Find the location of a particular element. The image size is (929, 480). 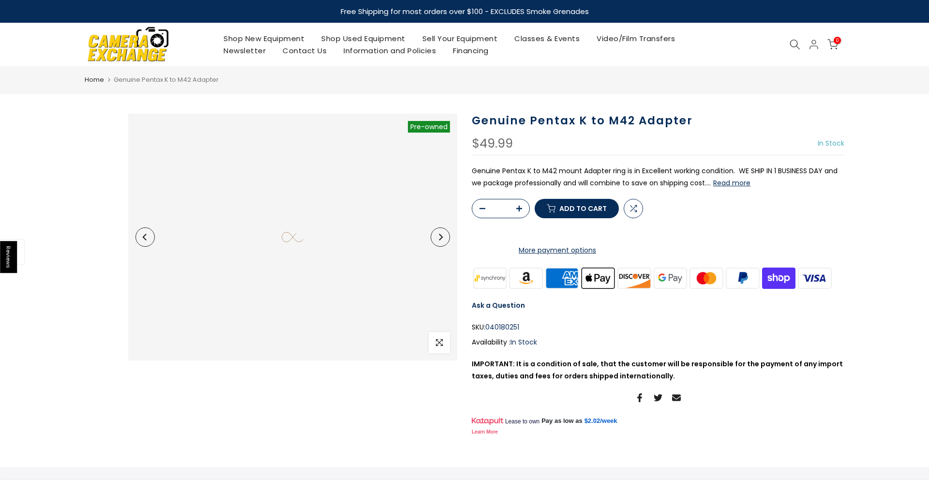

img: discover is located at coordinates (634, 278).